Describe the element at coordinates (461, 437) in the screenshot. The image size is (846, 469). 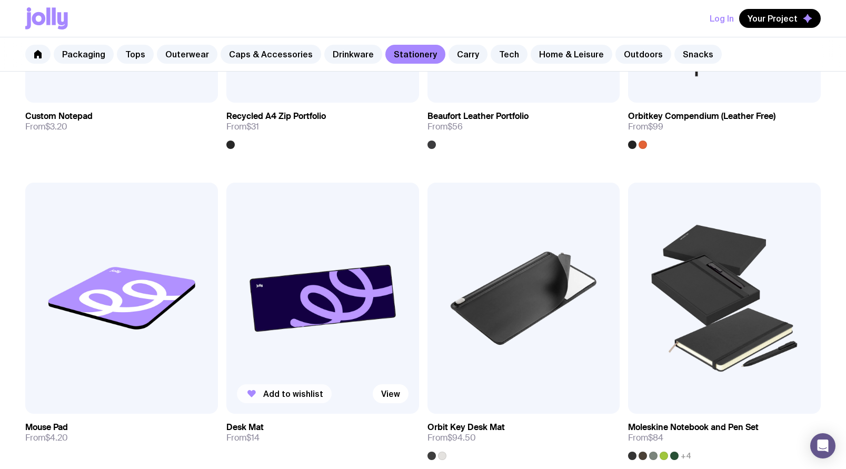
I see `span: $94.50` at that location.